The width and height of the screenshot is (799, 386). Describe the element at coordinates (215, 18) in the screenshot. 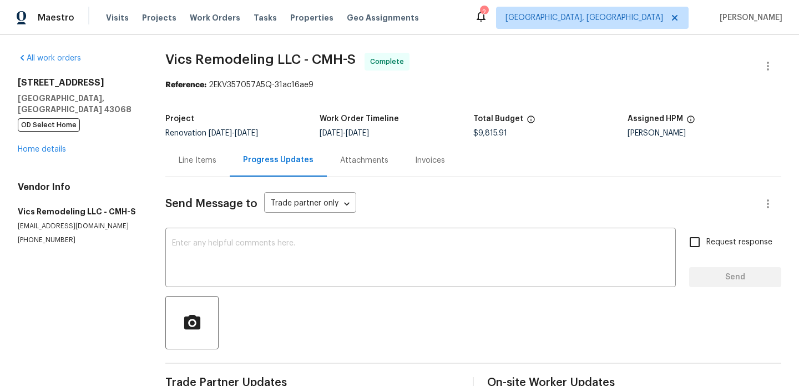

I see `span: Work Orders` at that location.